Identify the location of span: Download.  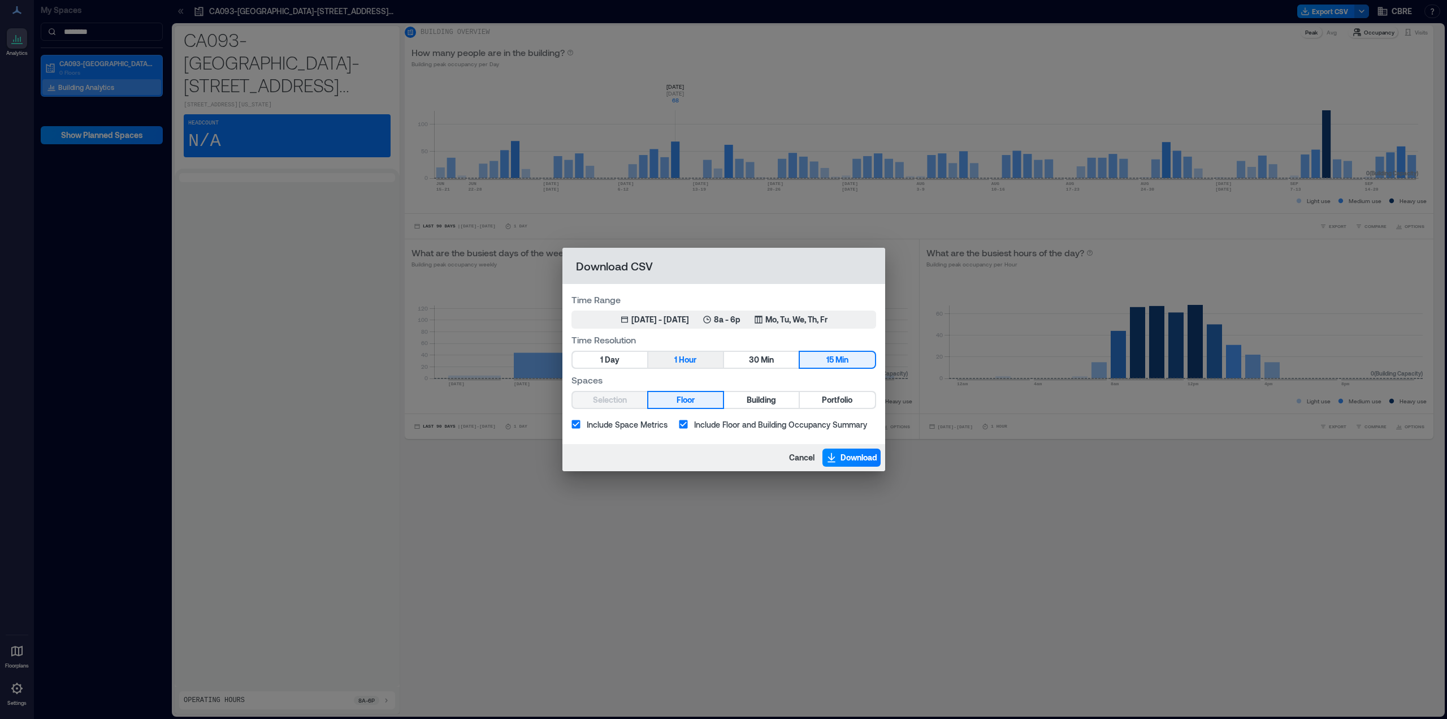
(859, 457).